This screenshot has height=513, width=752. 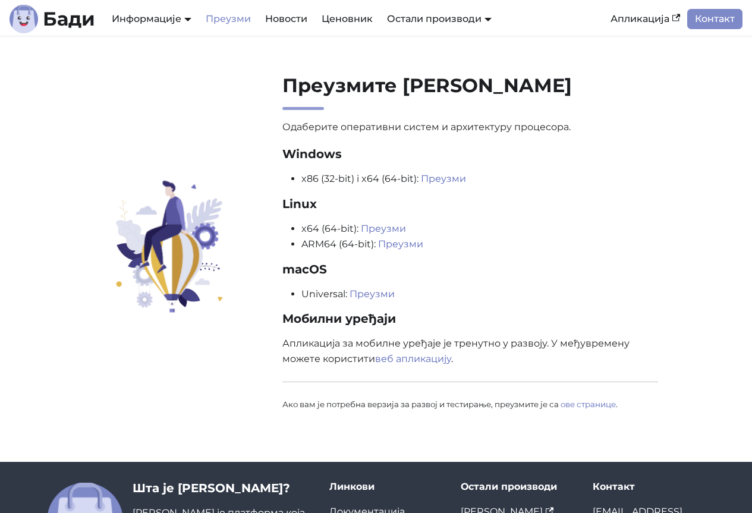 What do you see at coordinates (470, 269) in the screenshot?
I see `h3: macOS` at bounding box center [470, 269].